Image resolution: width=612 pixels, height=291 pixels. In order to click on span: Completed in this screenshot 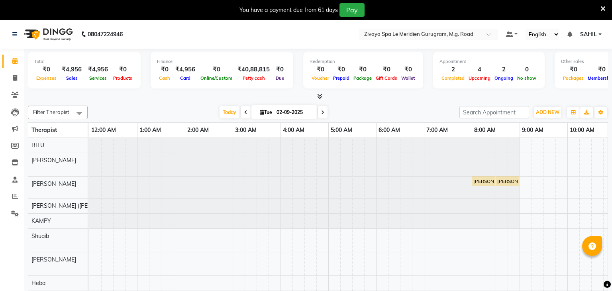, I will do `click(453, 78)`.